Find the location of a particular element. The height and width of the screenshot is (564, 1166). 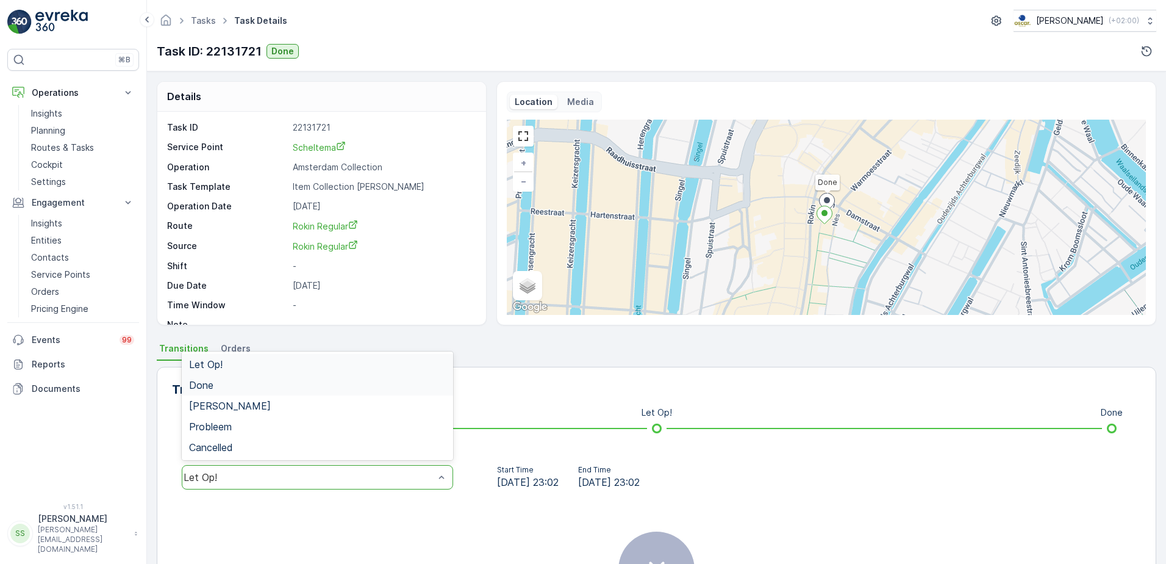

a: Contacts is located at coordinates (82, 257).